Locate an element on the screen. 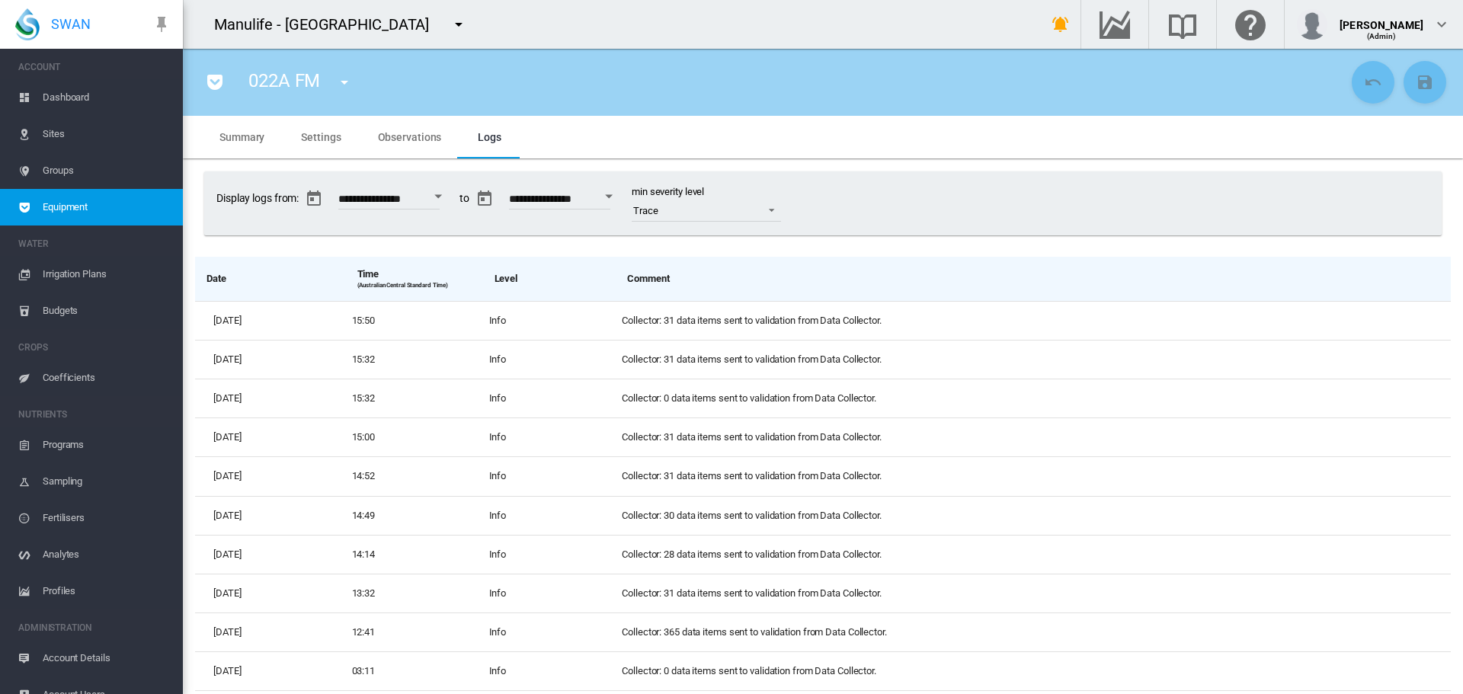 The height and width of the screenshot is (694, 1463). md-icon: Click here for help is located at coordinates (1250, 24).